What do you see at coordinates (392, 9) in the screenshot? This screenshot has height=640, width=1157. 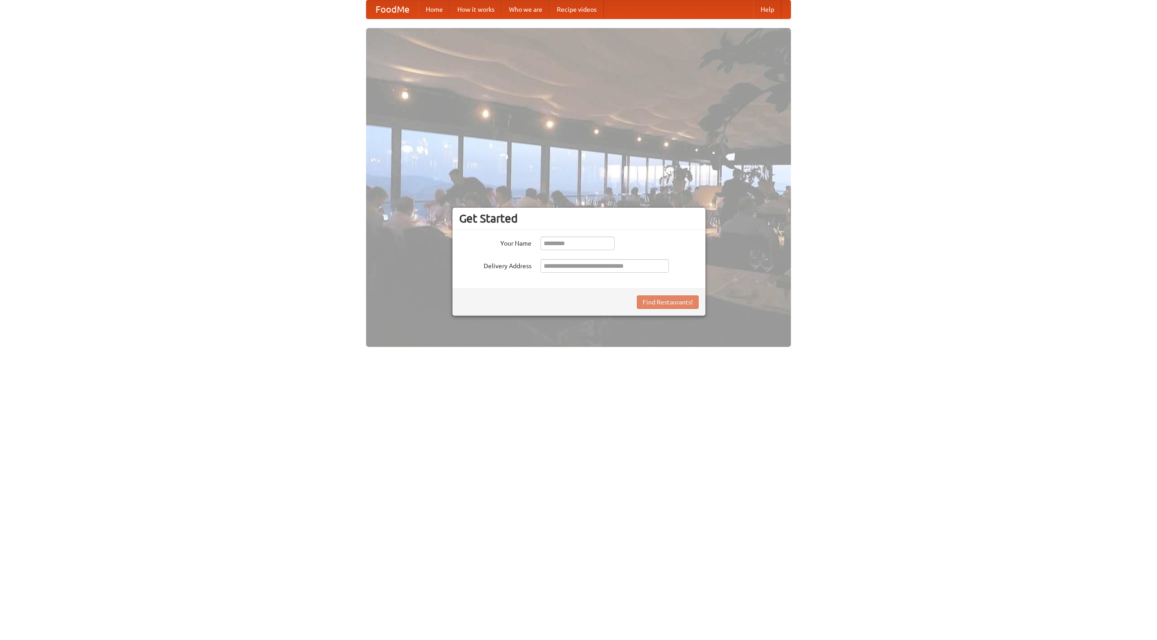 I see `a: FoodMe` at bounding box center [392, 9].